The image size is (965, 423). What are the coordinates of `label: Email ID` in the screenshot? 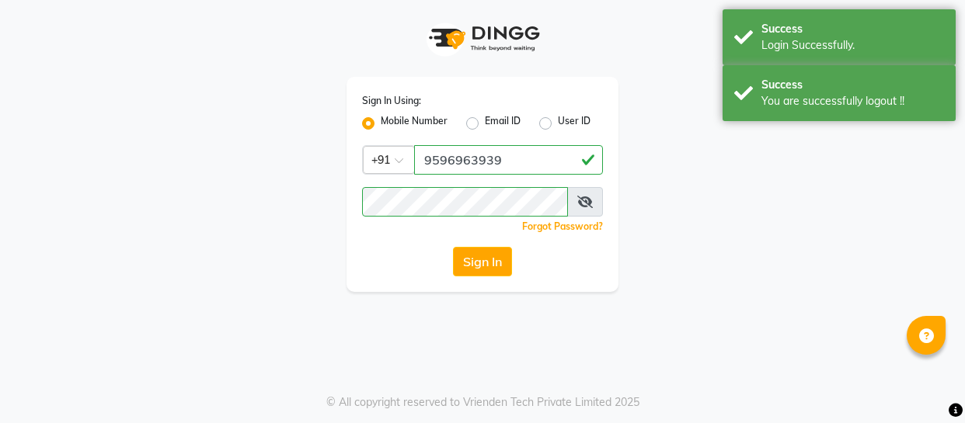 It's located at (502, 123).